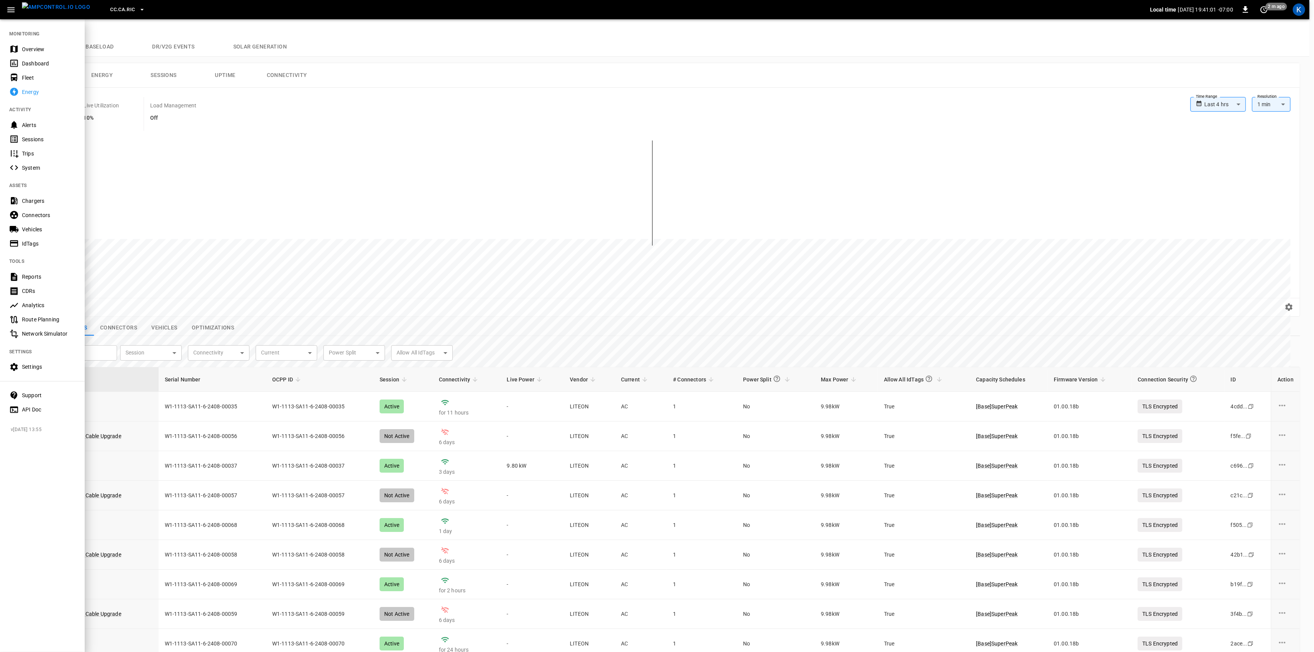  I want to click on div: Route Planning, so click(49, 320).